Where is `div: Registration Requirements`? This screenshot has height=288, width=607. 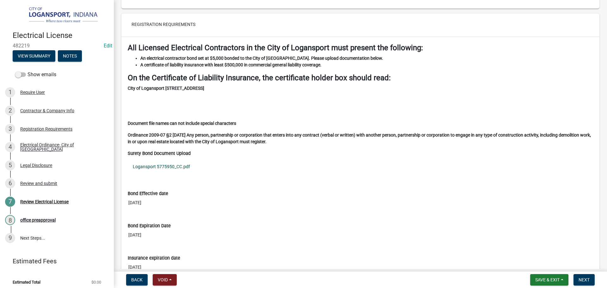 div: Registration Requirements is located at coordinates (46, 129).